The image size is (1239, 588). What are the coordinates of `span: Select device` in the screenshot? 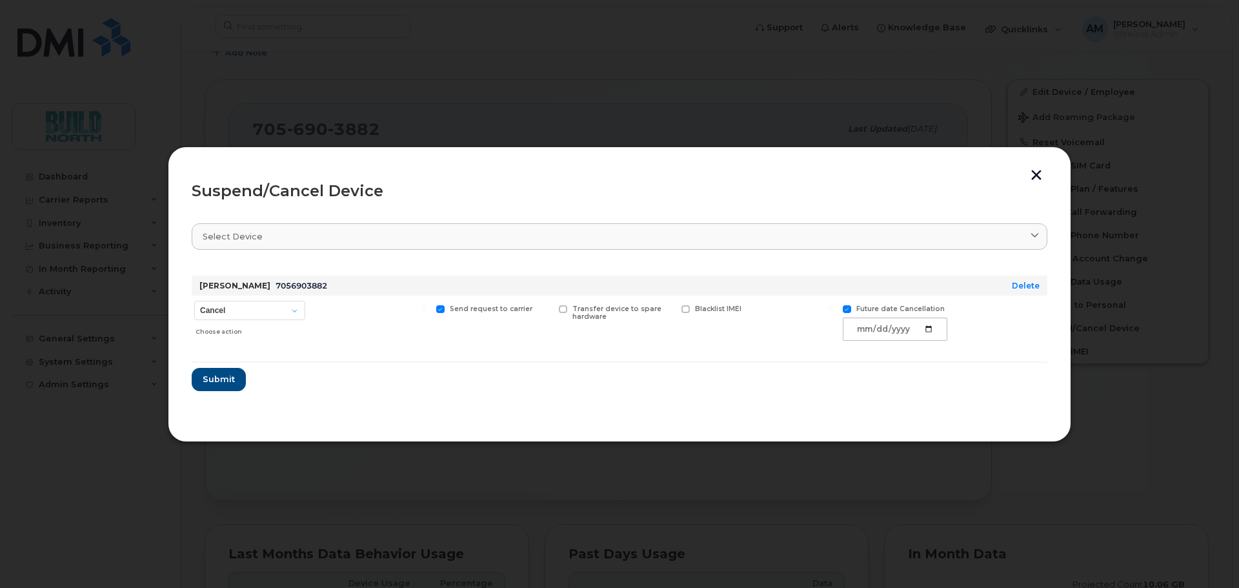 It's located at (232, 236).